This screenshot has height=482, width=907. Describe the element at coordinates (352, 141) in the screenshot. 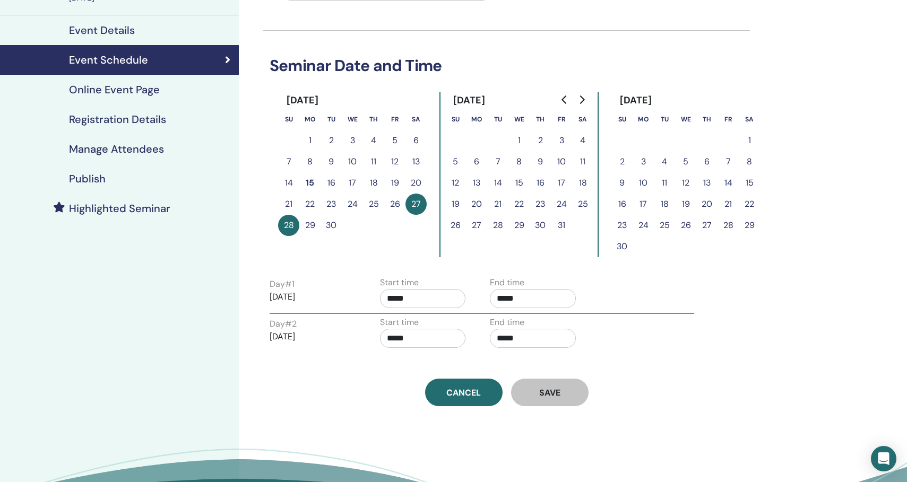

I see `button: 3` at that location.